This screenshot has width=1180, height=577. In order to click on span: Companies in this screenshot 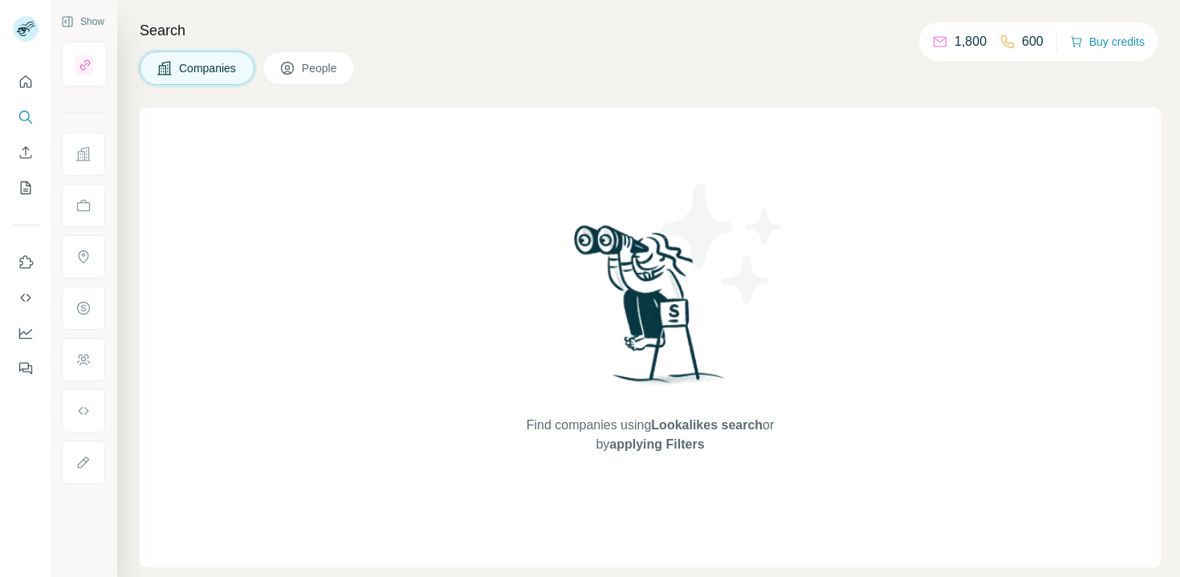, I will do `click(208, 68)`.